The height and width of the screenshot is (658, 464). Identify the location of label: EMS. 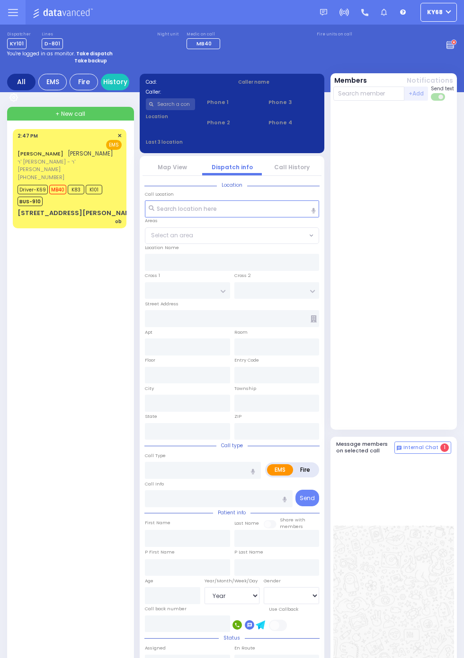
(280, 470).